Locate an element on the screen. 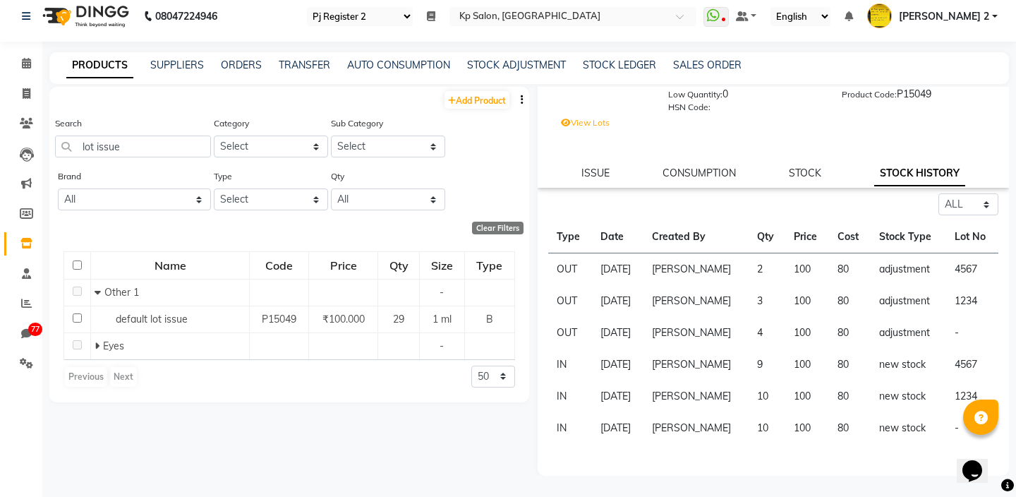 The width and height of the screenshot is (1016, 497). span: Eyes is located at coordinates (114, 346).